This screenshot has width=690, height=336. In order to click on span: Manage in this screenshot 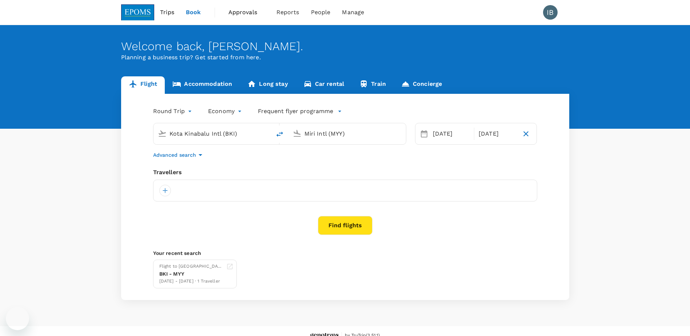, I will do `click(353, 12)`.